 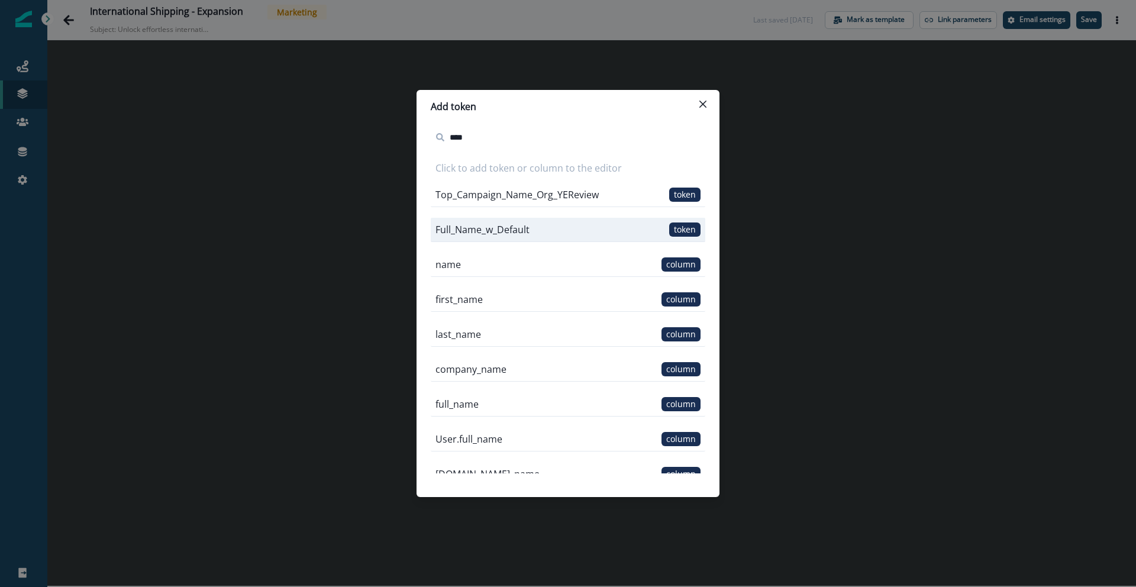 What do you see at coordinates (457, 404) in the screenshot?
I see `p: full_name` at bounding box center [457, 404].